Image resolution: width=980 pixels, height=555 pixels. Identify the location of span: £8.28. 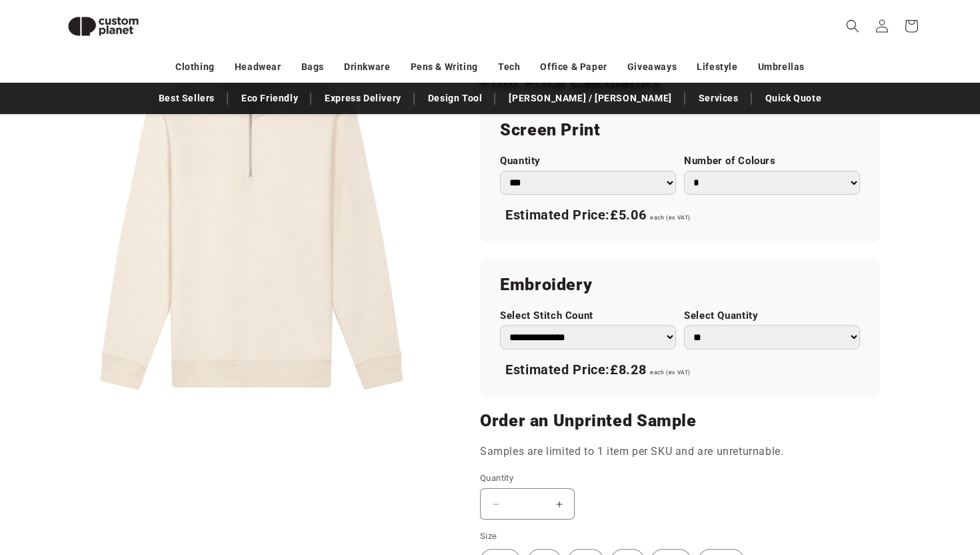
(628, 369).